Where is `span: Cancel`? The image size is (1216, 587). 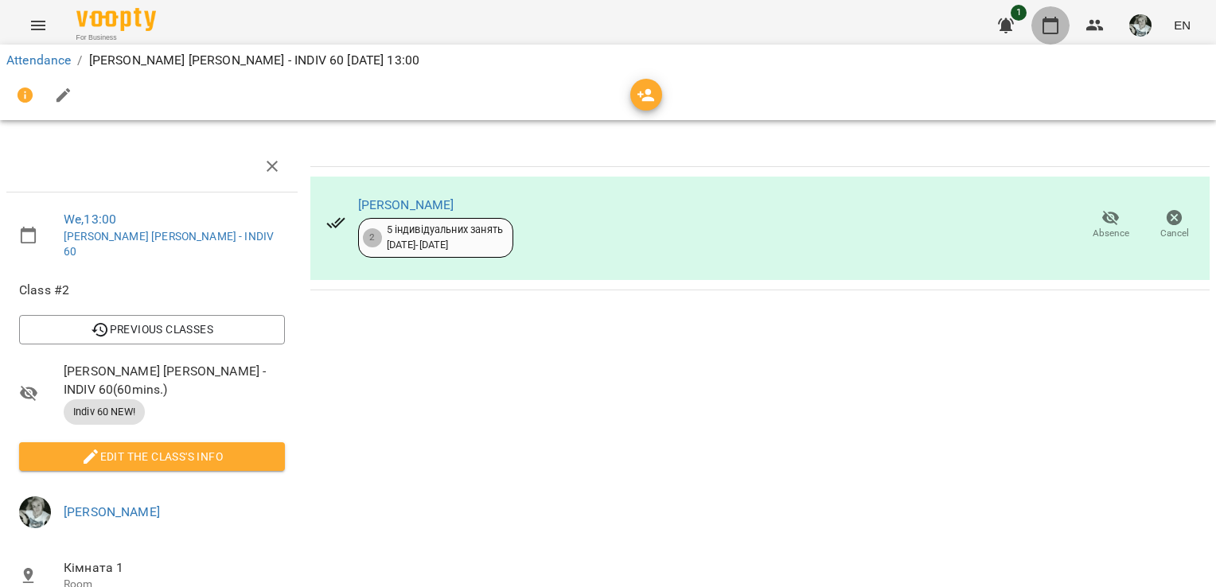
span: Cancel is located at coordinates (1174, 233).